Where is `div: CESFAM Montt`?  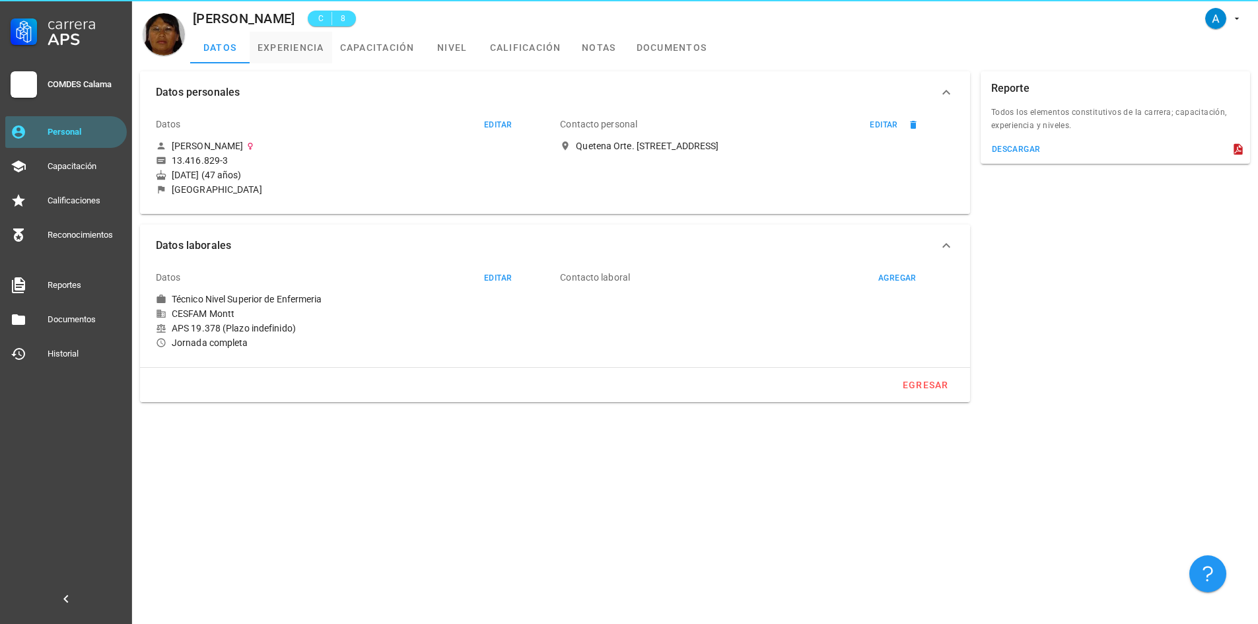
div: CESFAM Montt is located at coordinates (353, 314).